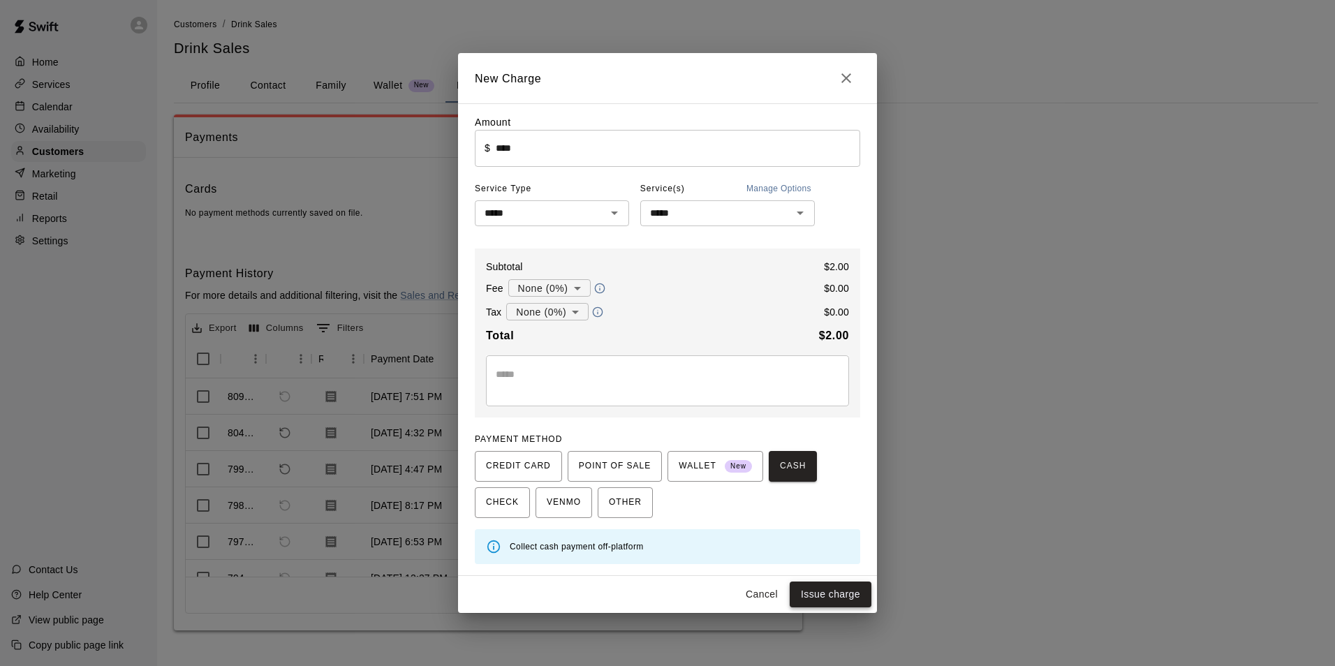  Describe the element at coordinates (834, 335) in the screenshot. I see `b: $ 2.00` at that location.